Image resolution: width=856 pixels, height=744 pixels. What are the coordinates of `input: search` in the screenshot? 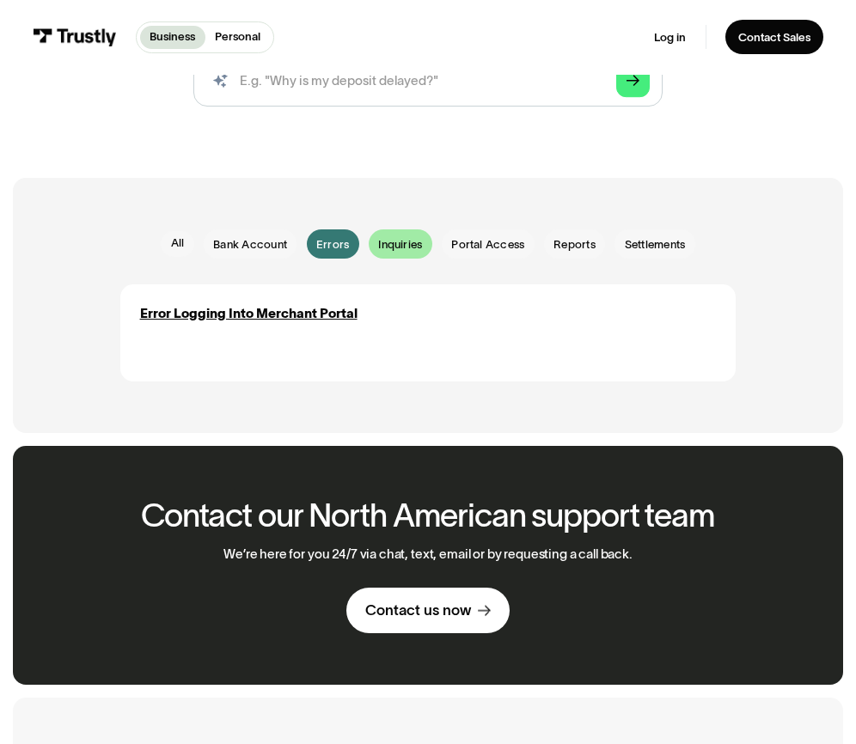 It's located at (428, 80).